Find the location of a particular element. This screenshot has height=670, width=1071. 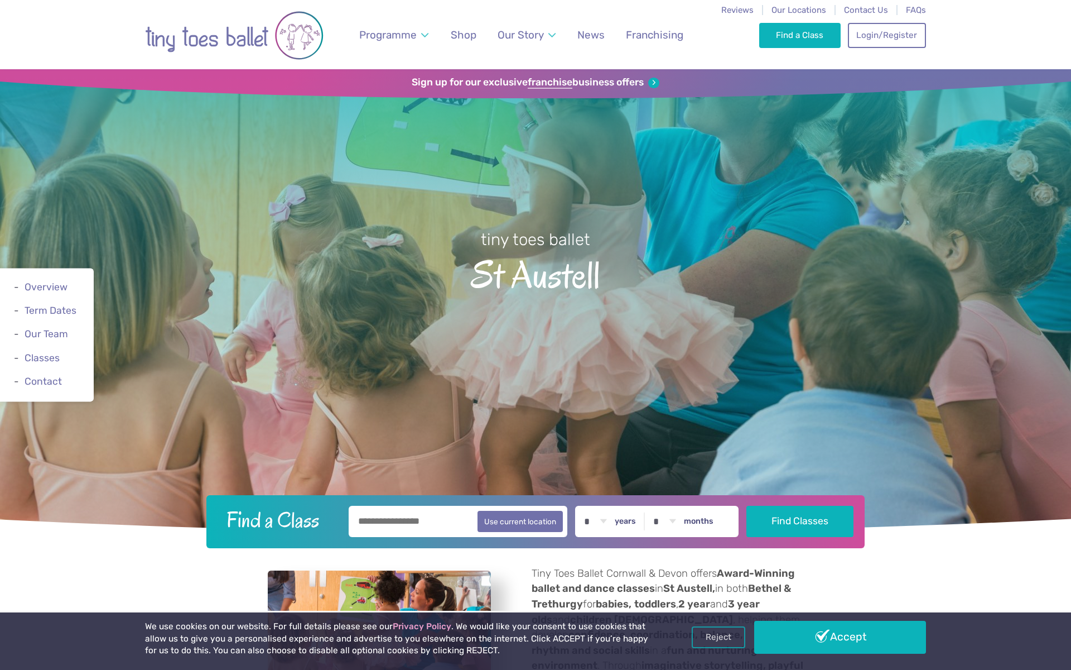

label: months is located at coordinates (699, 521).